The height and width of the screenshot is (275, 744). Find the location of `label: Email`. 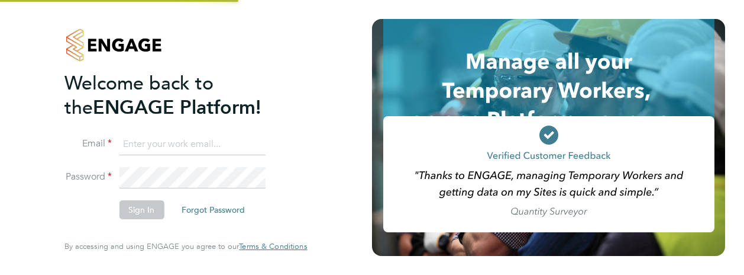

label: Email is located at coordinates (88, 143).